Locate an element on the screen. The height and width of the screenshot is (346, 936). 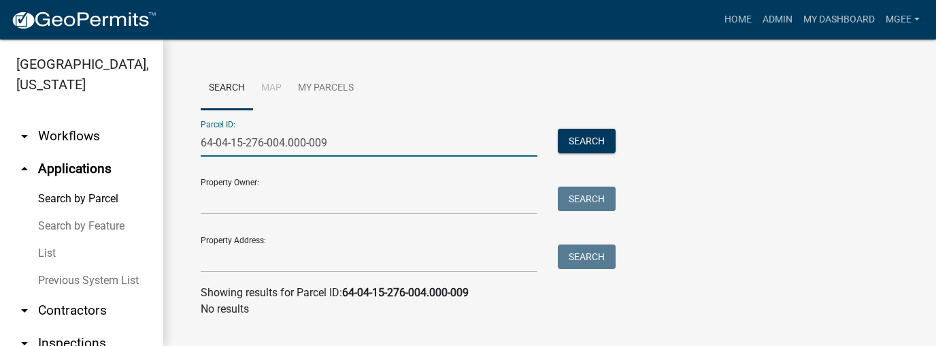
a: My Dashboard is located at coordinates (839, 20).